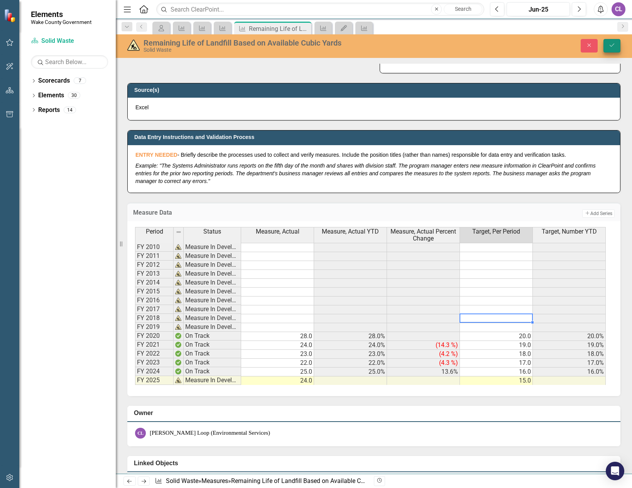  Describe the element at coordinates (351, 155) in the screenshot. I see `span: - Briefly describe the processes used to collect and verify measures. Include the position titles...` at that location.